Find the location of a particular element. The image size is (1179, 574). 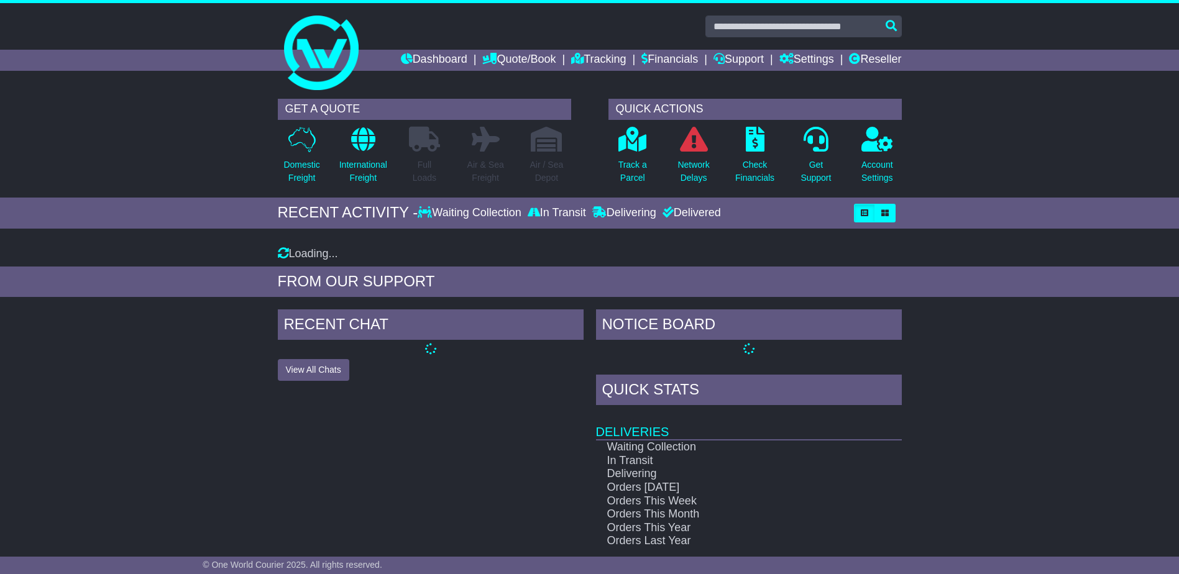

td: Deliveries is located at coordinates (749, 424).